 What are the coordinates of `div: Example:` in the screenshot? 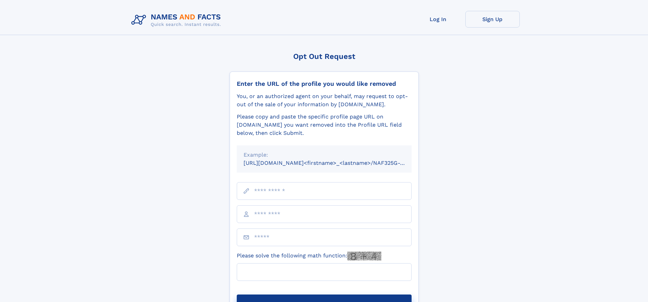 It's located at (324, 155).